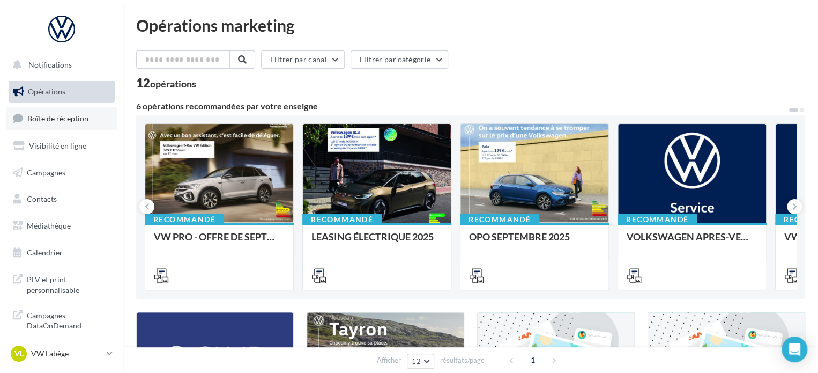  Describe the element at coordinates (62, 118) in the screenshot. I see `a: Boîte de réception` at that location.